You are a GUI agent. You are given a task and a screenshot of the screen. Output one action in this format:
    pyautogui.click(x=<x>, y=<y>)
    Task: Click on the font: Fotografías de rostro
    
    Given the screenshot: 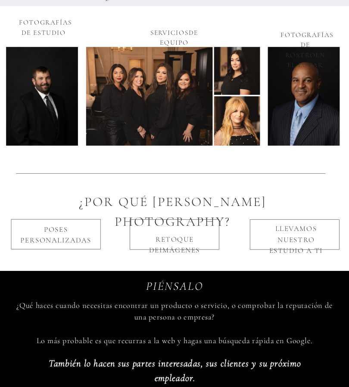 What is the action you would take?
    pyautogui.click(x=306, y=45)
    